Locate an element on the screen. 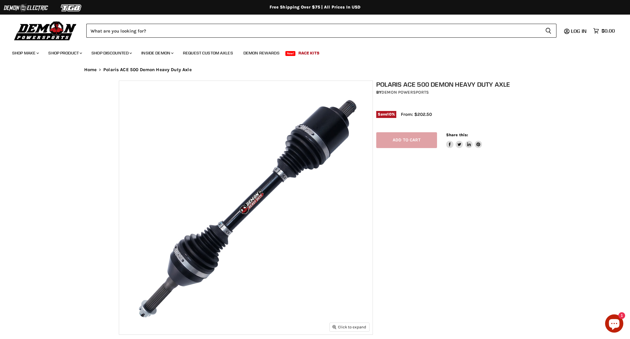 Image resolution: width=630 pixels, height=339 pixels. form: Product is located at coordinates (321, 31).